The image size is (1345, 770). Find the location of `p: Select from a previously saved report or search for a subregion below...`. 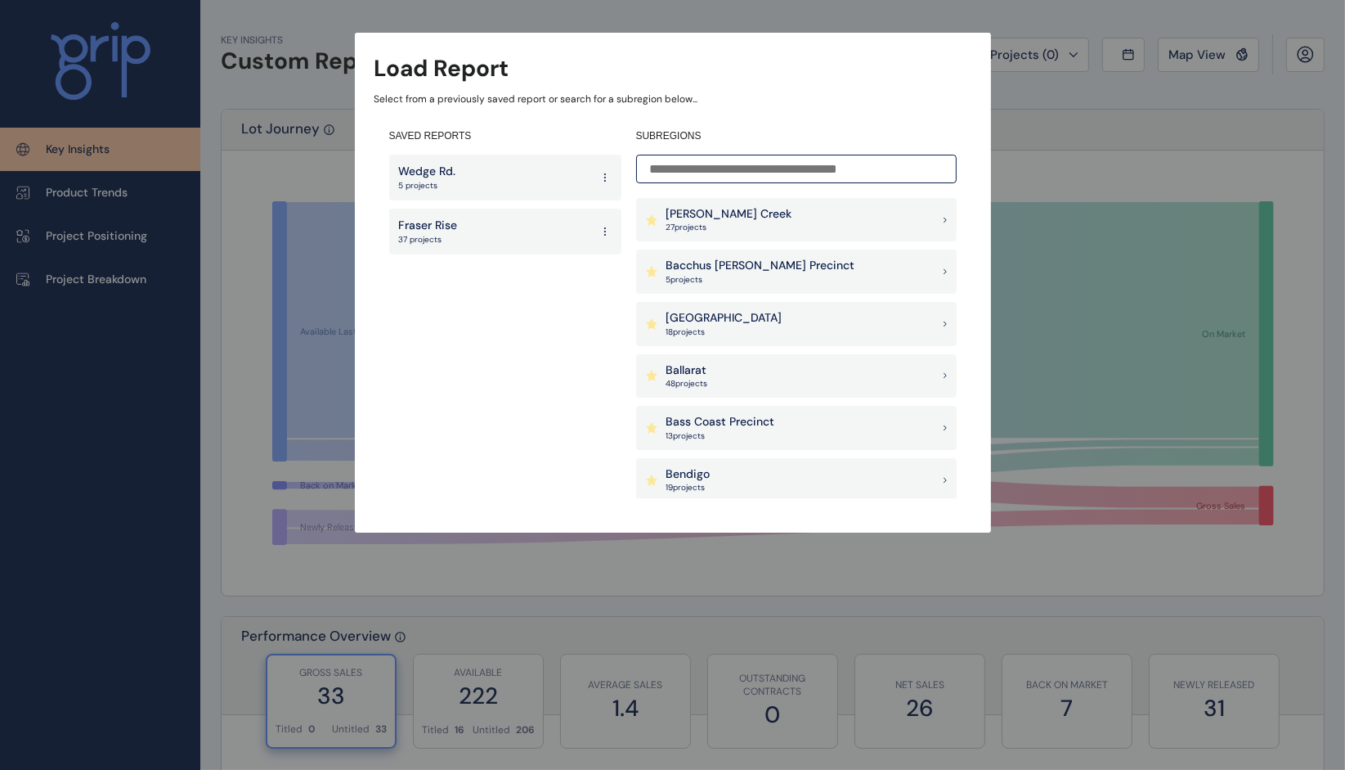

p: Select from a previously saved report or search for a subregion below... is located at coordinates (673, 99).